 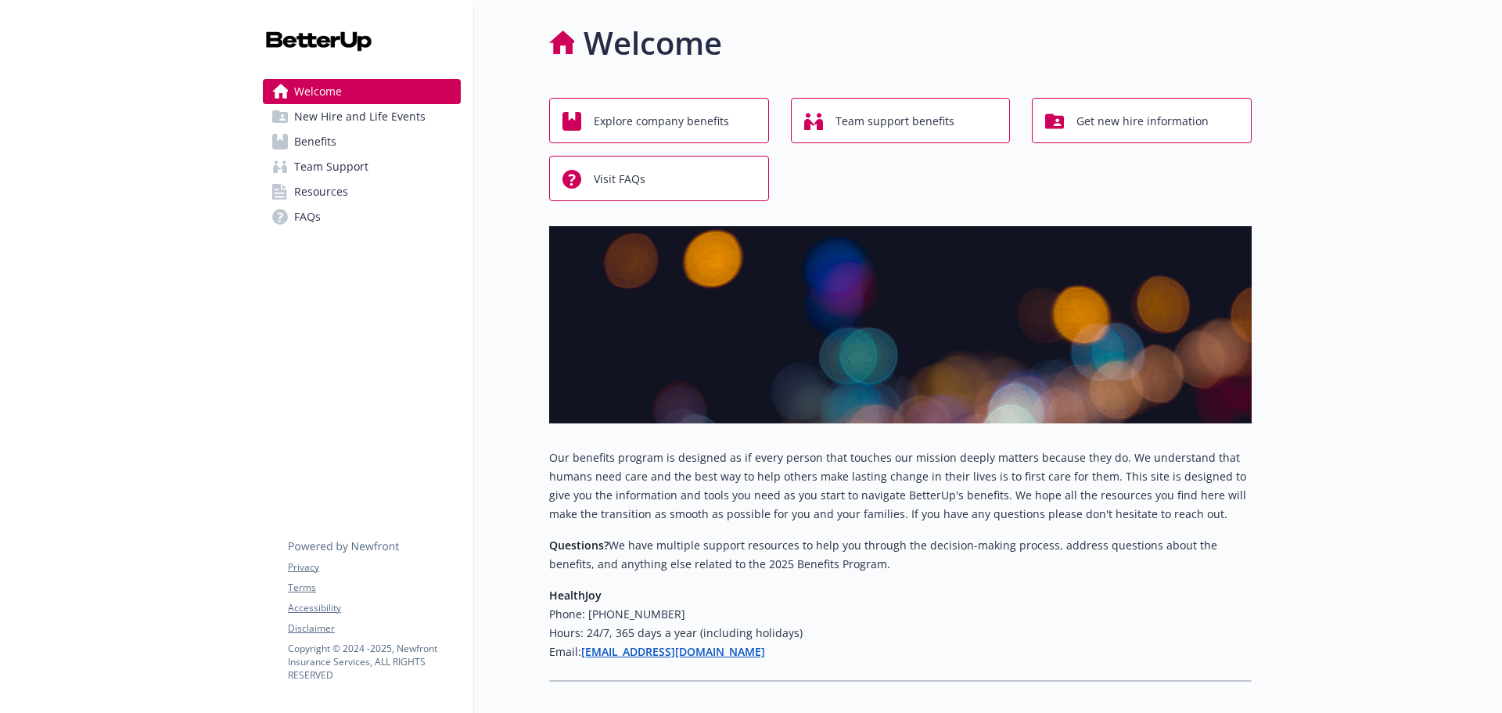 I want to click on p: We have multiple support resources to help you through the decision-making process, address quest..., so click(x=900, y=555).